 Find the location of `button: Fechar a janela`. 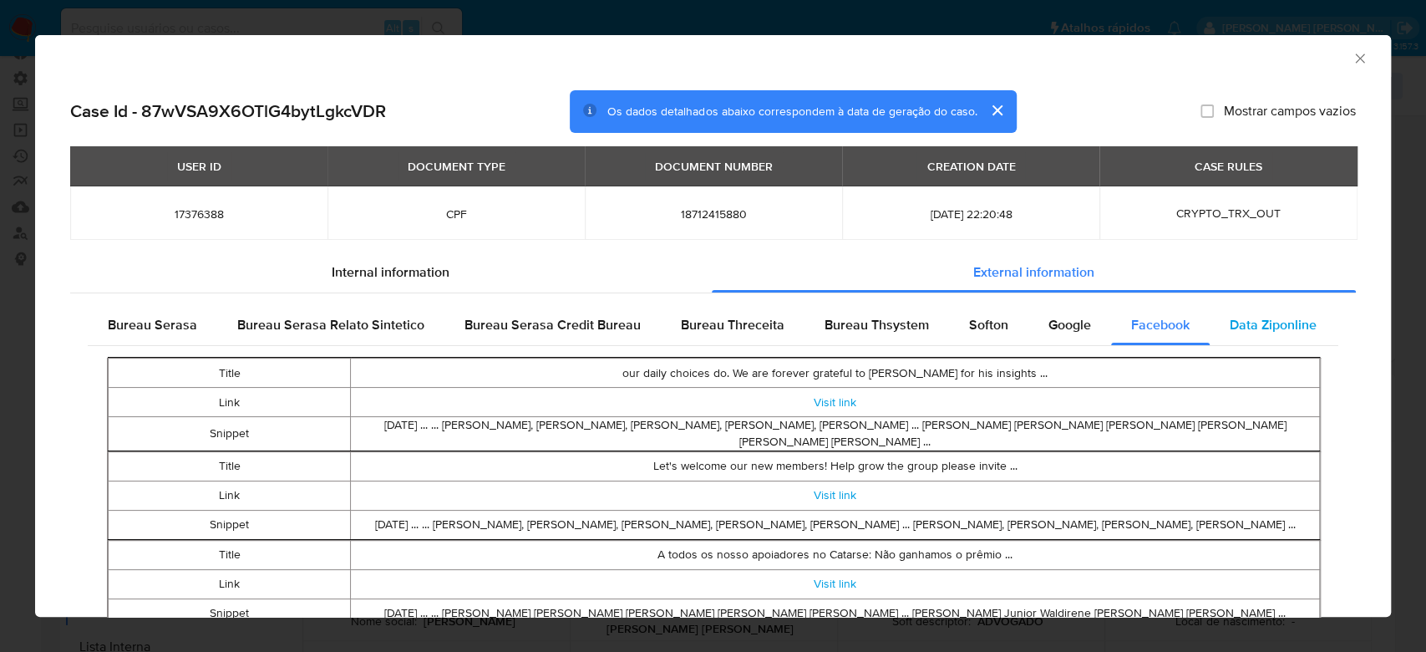

button: Fechar a janela is located at coordinates (1359, 58).